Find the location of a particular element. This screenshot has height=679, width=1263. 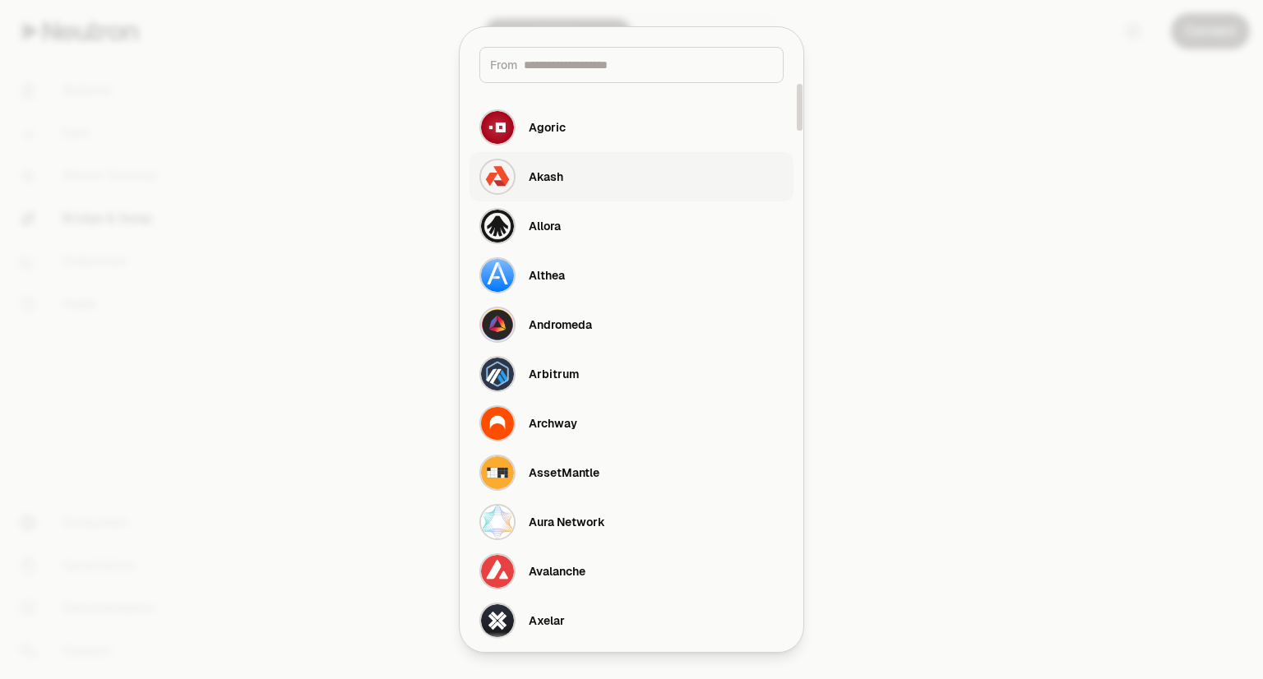

div: AssetMantle is located at coordinates (564, 473).